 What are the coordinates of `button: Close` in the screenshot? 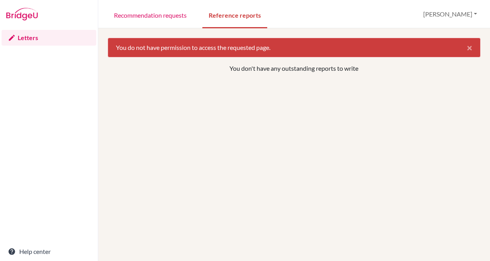 It's located at (469, 48).